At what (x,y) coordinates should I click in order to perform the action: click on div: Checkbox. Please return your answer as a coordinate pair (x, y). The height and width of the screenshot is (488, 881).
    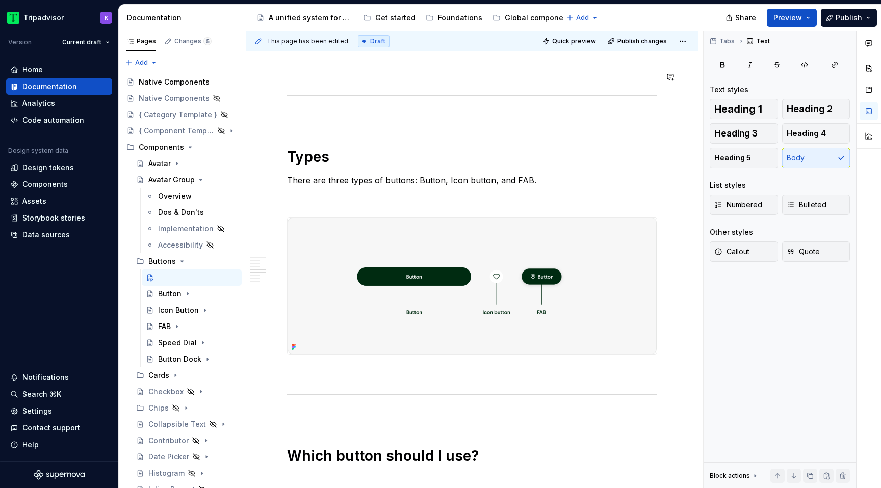
    Looking at the image, I should click on (166, 392).